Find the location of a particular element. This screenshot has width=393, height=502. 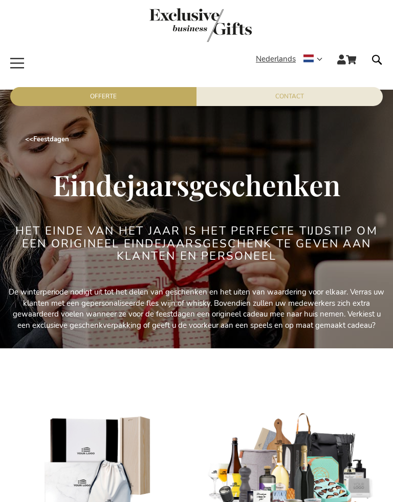

a: Contact is located at coordinates (290, 96).